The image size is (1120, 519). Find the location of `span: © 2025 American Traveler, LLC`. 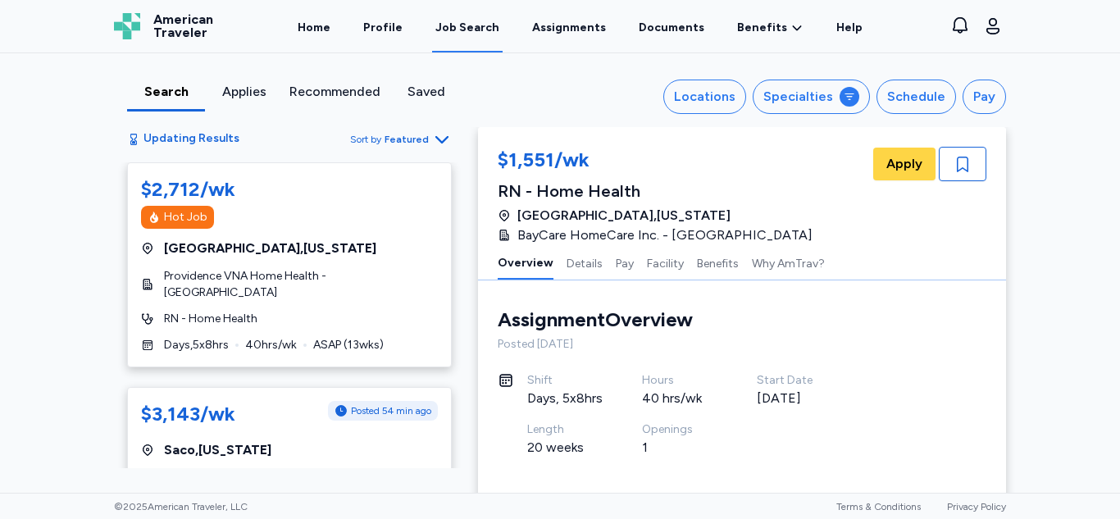

span: © 2025 American Traveler, LLC is located at coordinates (180, 507).